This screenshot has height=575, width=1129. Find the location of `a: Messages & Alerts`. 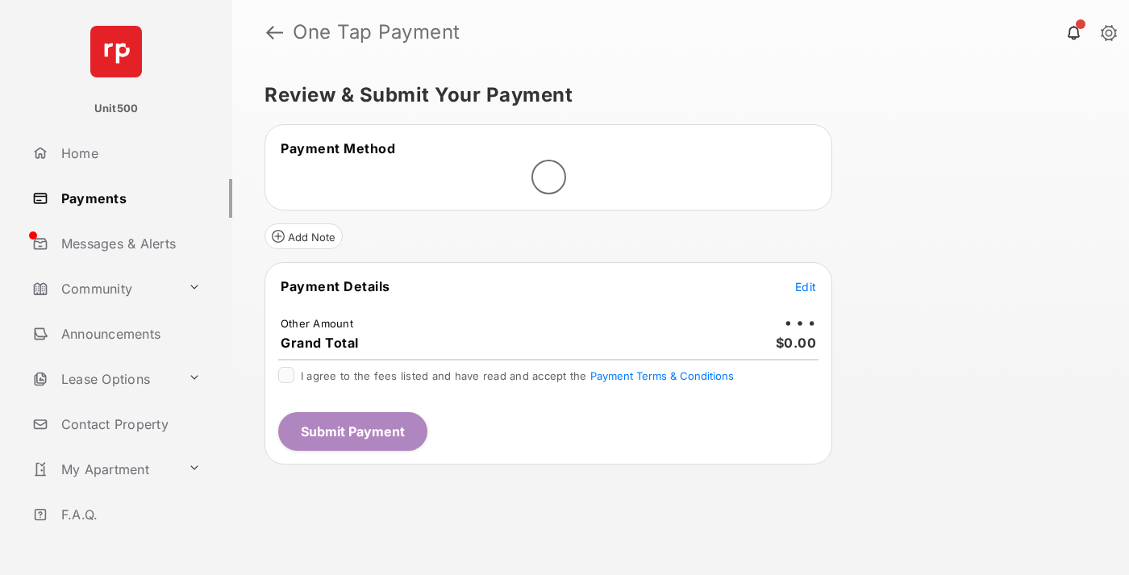

a: Messages & Alerts is located at coordinates (129, 244).